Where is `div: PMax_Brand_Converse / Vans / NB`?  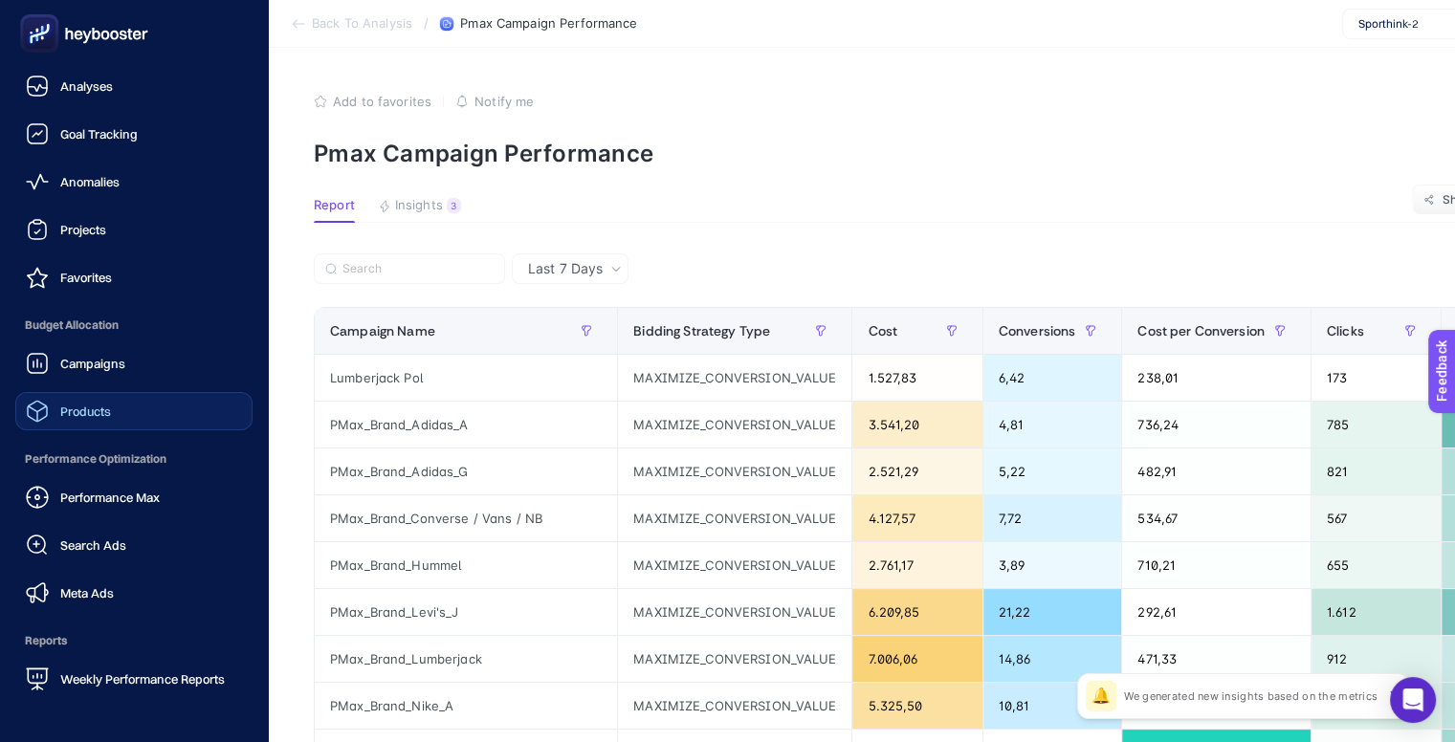
div: PMax_Brand_Converse / Vans / NB is located at coordinates (466, 519).